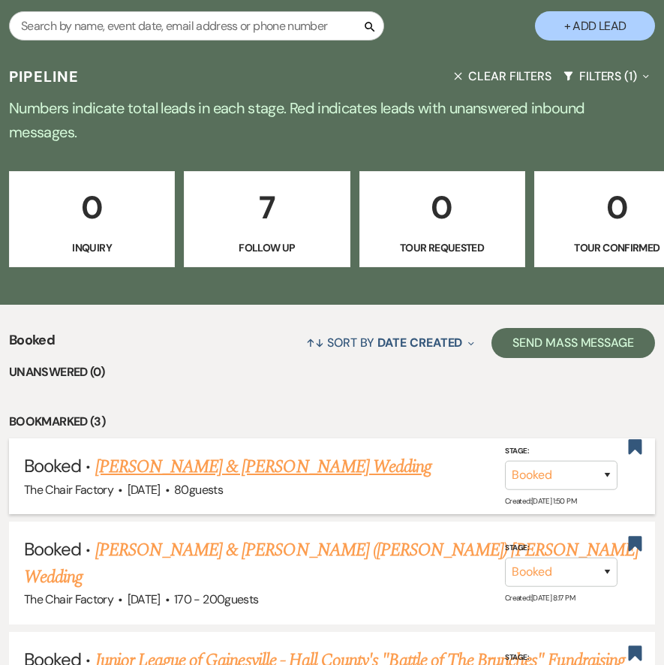 The height and width of the screenshot is (665, 664). I want to click on button: + Add Lead, so click(595, 26).